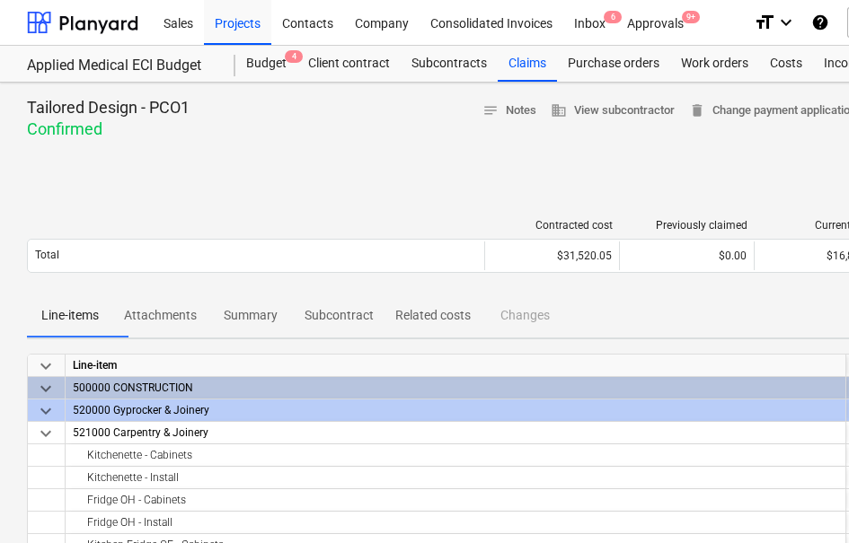 Image resolution: width=849 pixels, height=543 pixels. I want to click on a: Costs, so click(786, 64).